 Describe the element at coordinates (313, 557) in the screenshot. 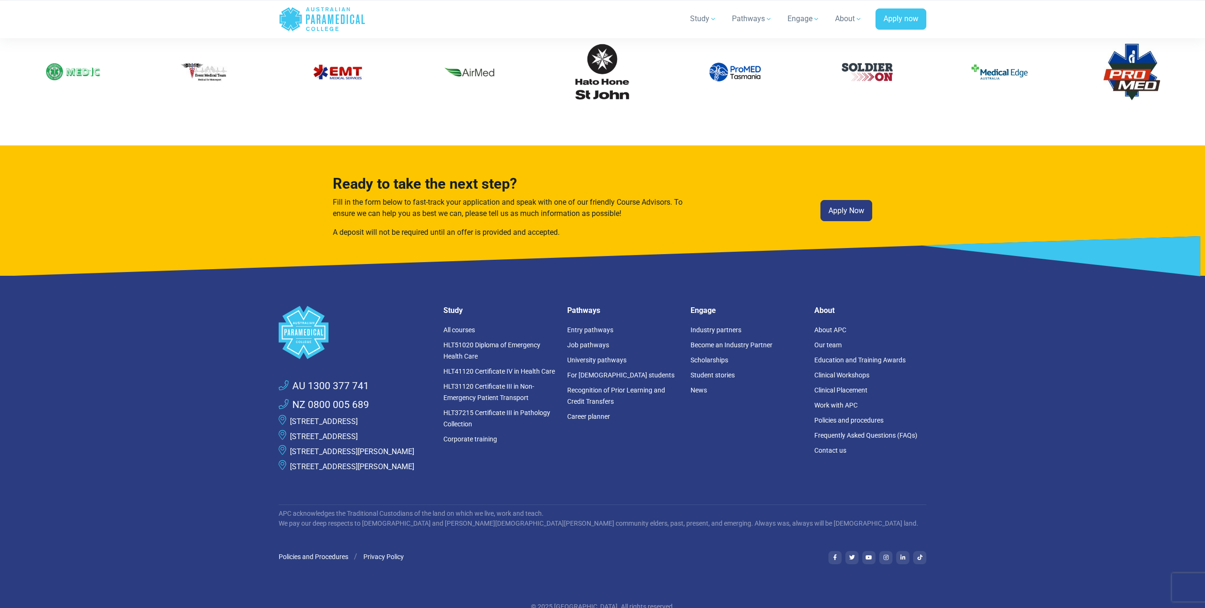

I see `a: Policies and Procedures` at that location.